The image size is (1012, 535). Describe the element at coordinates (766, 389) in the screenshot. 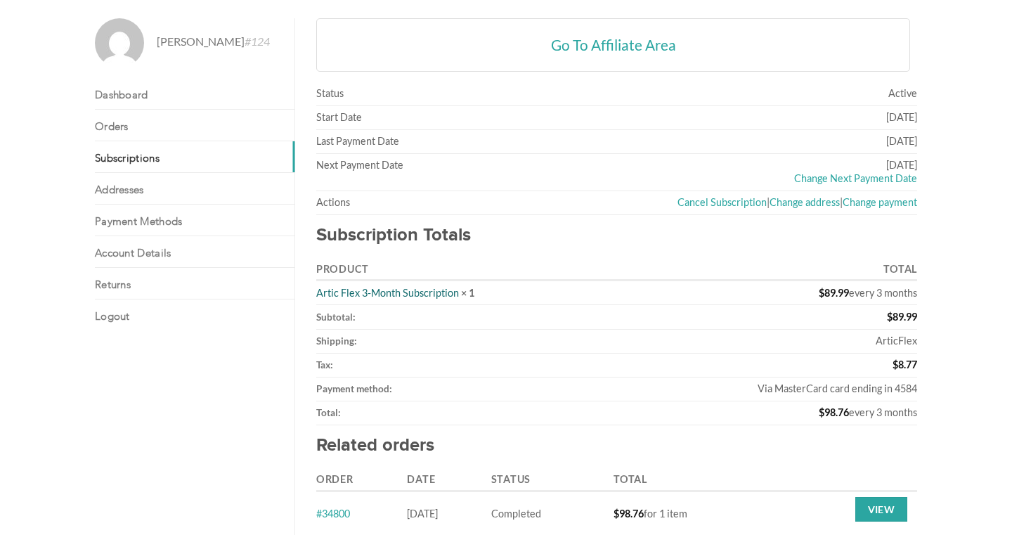

I see `td: Via MasterCard card ending in 4584` at that location.